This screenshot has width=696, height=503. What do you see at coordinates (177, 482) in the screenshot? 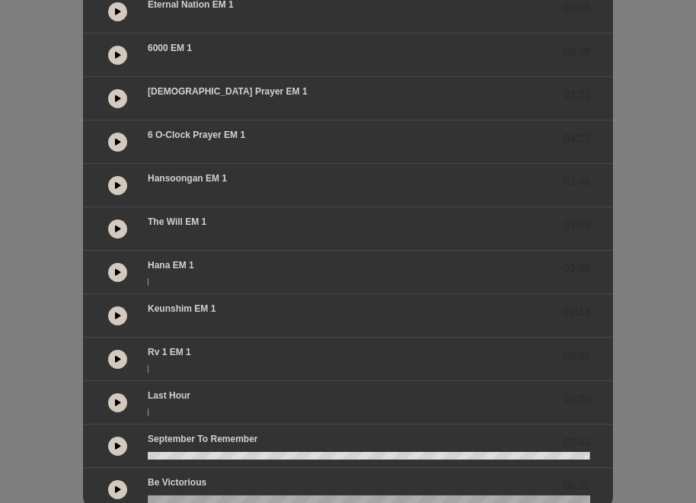
I see `p: Be Victorious` at bounding box center [177, 482].